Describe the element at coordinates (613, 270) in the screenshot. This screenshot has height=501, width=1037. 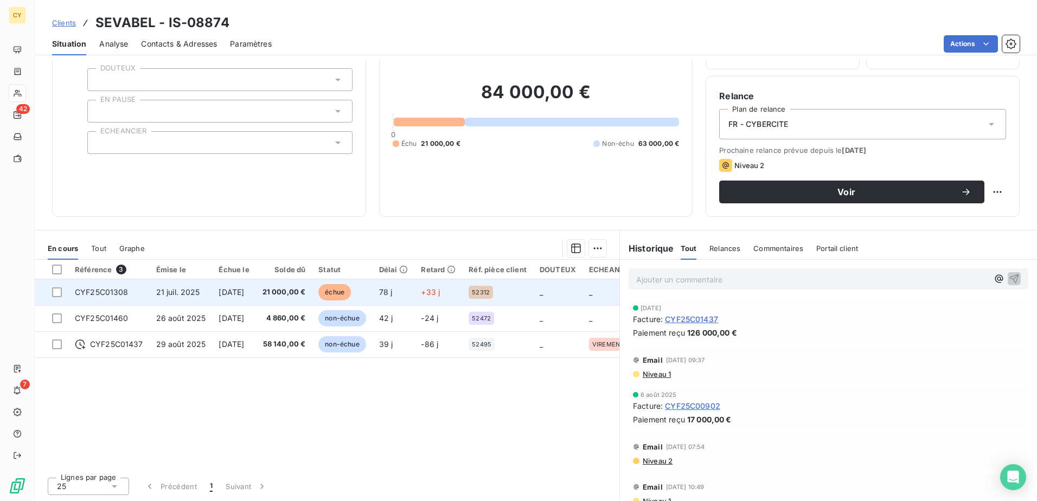
I see `div: ECHEANCIER` at that location.